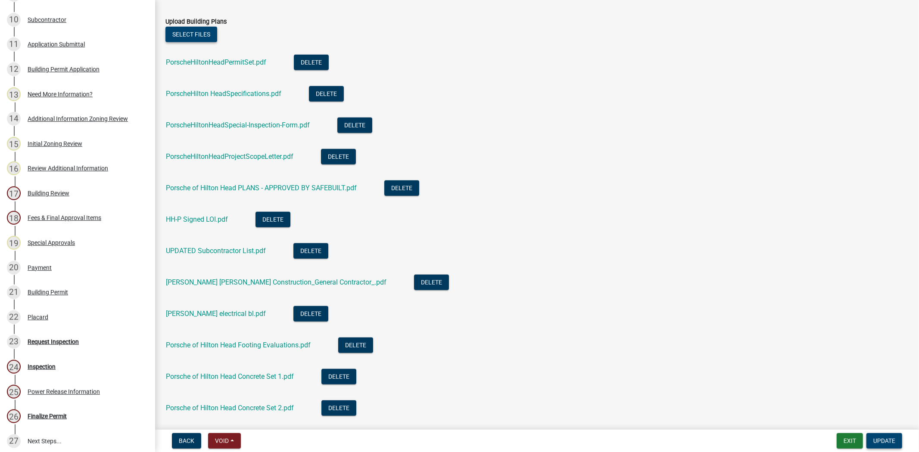 The width and height of the screenshot is (919, 452). What do you see at coordinates (51, 243) in the screenshot?
I see `div: Special Approvals` at bounding box center [51, 243].